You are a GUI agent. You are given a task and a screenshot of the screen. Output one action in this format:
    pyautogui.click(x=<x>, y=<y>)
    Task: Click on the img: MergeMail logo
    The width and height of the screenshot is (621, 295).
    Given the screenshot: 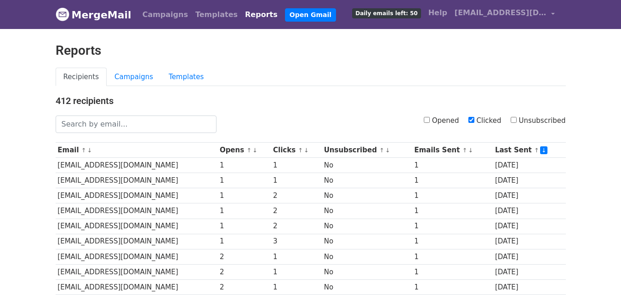 What is the action you would take?
    pyautogui.click(x=63, y=14)
    